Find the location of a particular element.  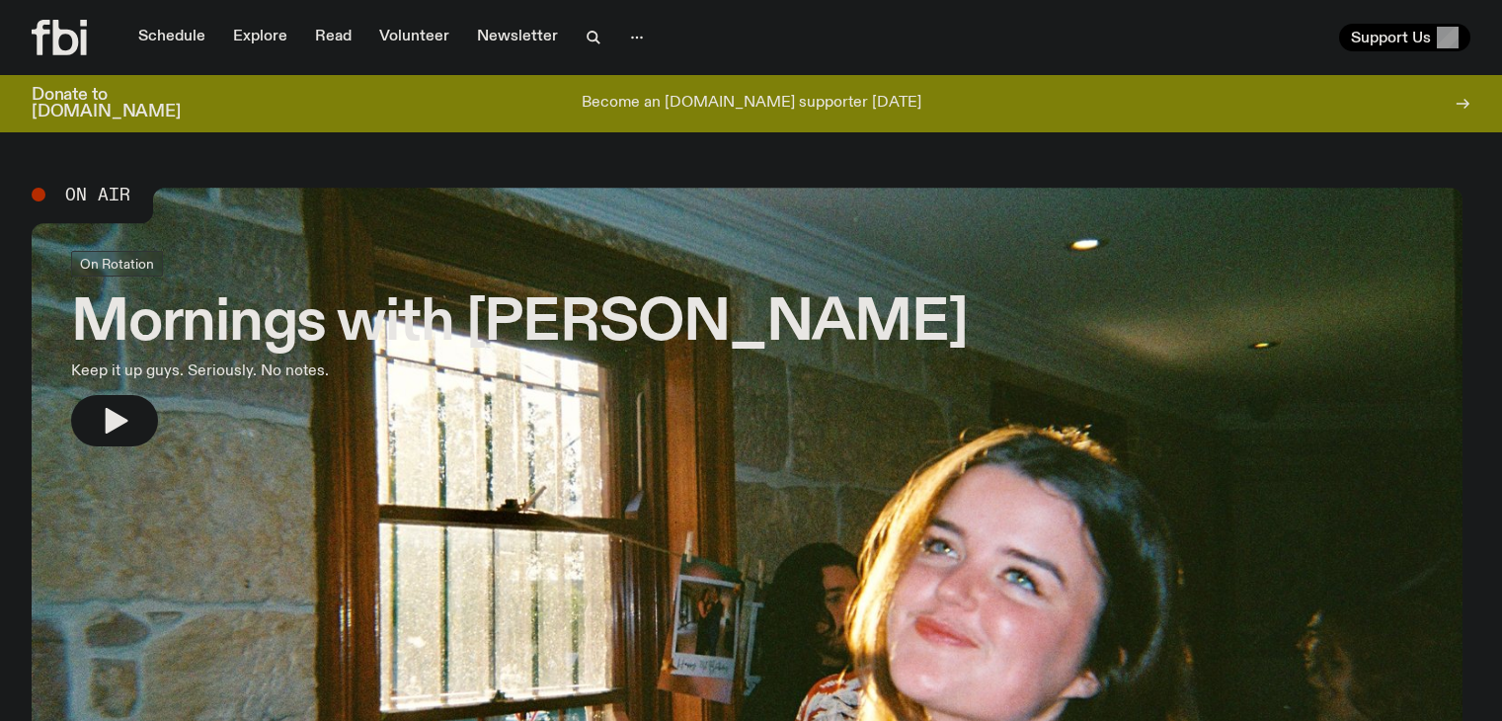

span: On Air is located at coordinates (98, 195).